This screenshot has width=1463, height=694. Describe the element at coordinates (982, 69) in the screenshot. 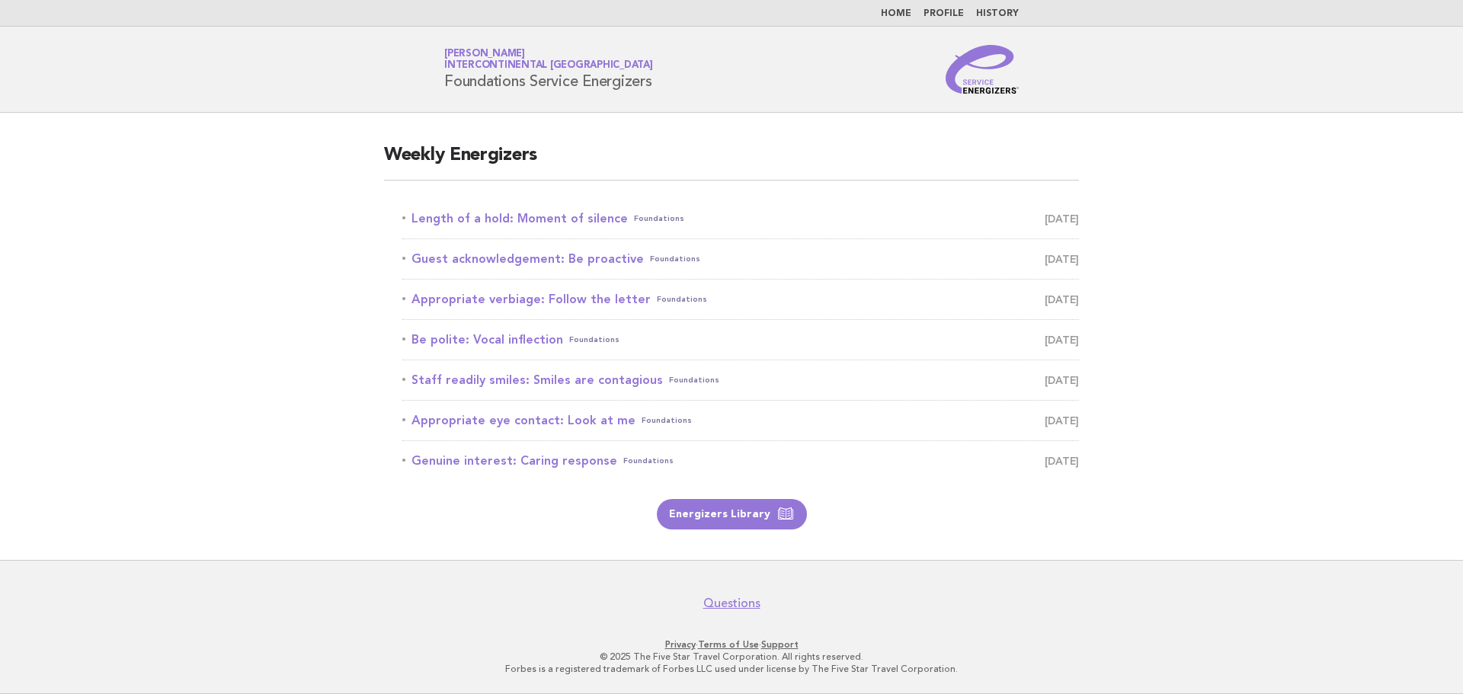

I see `img: Service Energizers` at that location.